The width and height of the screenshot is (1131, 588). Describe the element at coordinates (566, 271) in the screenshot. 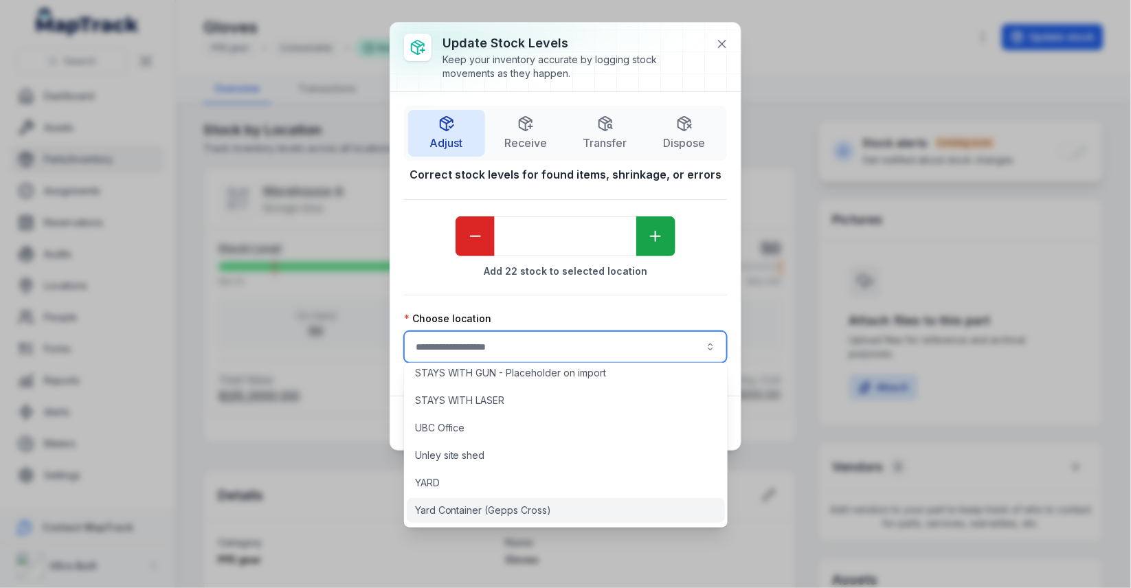

I see `strong: Add 22 stock to selected location` at that location.